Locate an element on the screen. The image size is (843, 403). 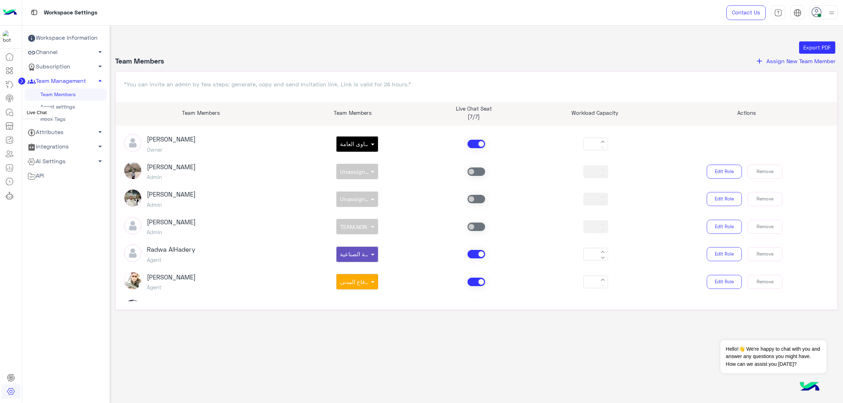
p: (7/7) is located at coordinates (473, 117).